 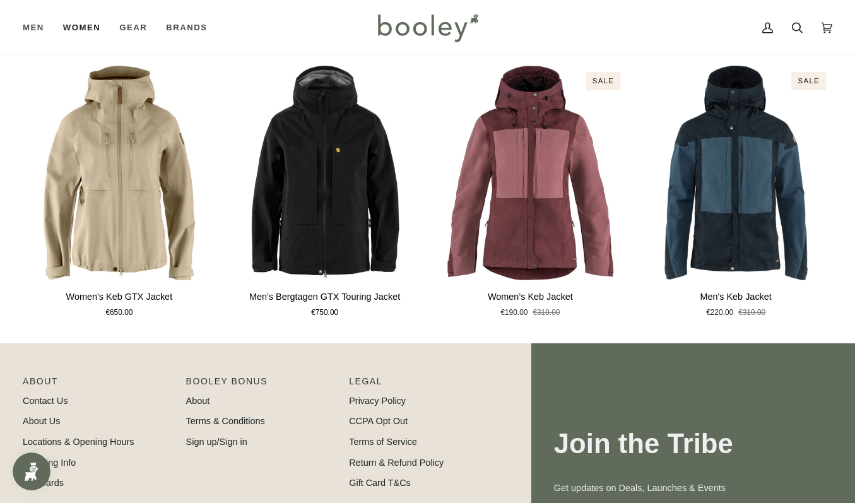 What do you see at coordinates (424, 384) in the screenshot?
I see `p: Pipeline_Footer Sub` at bounding box center [424, 384].